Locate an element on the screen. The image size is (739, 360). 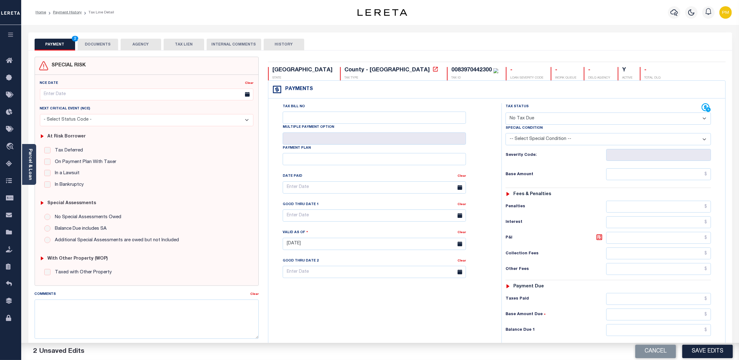
h6: Other Fees is located at coordinates (556, 269).